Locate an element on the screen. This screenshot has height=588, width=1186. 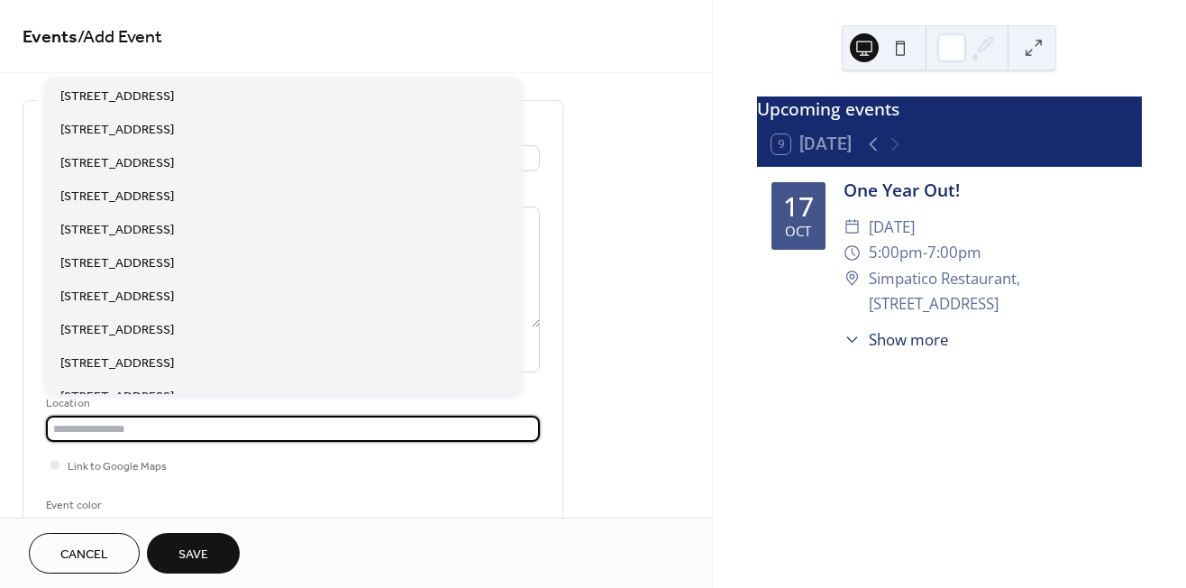
span: / Add Event is located at coordinates (120, 37).